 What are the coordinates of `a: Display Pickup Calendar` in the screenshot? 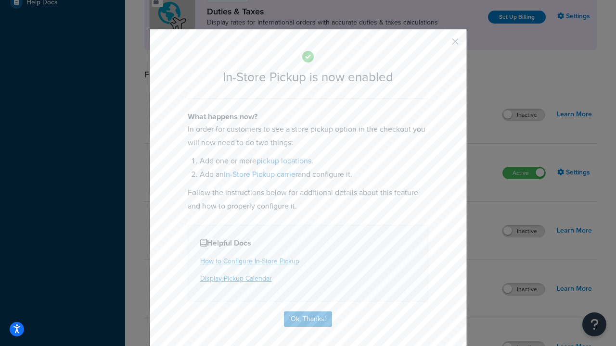 It's located at (236, 279).